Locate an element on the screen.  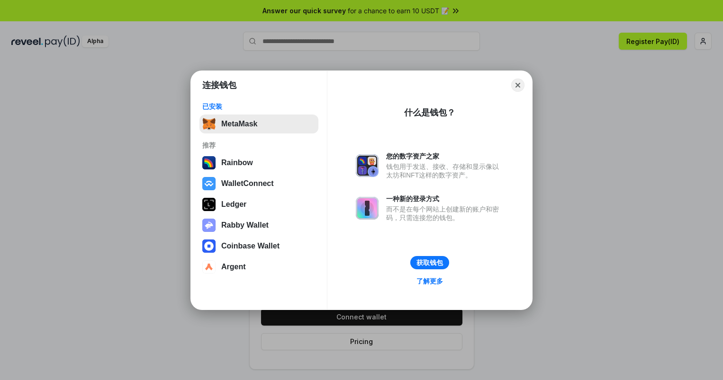
div: 已安装 is located at coordinates (259, 107).